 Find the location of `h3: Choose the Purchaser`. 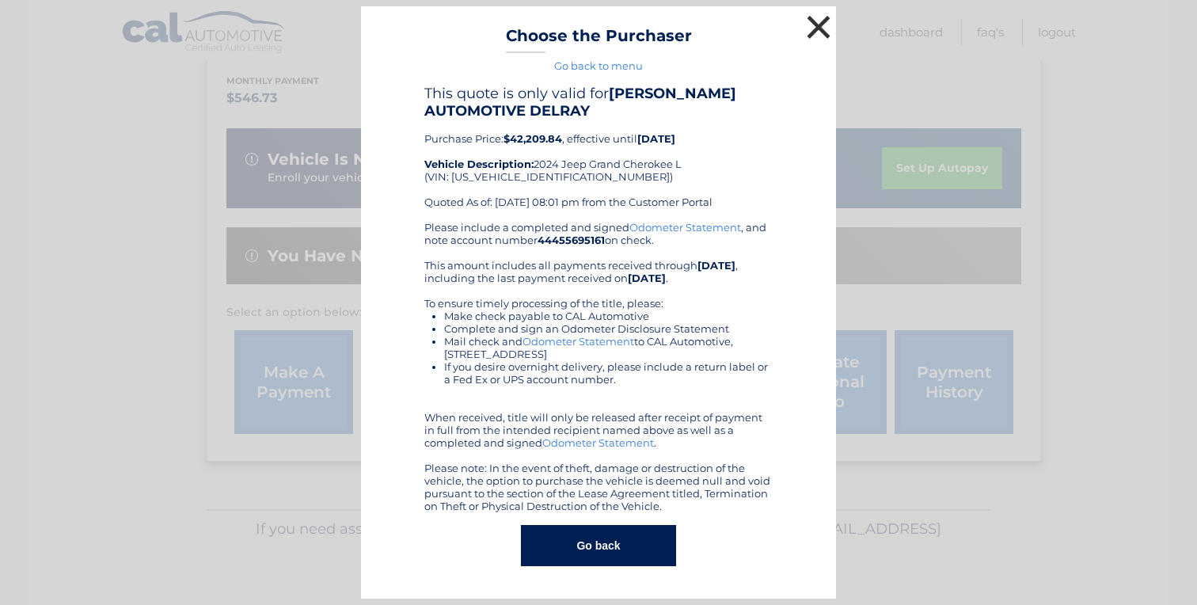

h3: Choose the Purchaser is located at coordinates (599, 40).